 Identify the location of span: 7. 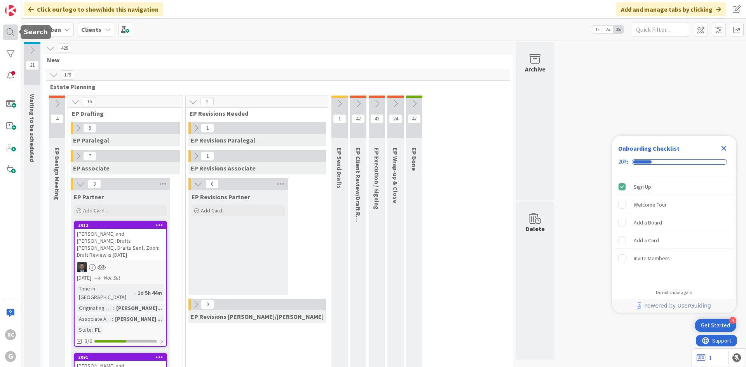
(90, 156).